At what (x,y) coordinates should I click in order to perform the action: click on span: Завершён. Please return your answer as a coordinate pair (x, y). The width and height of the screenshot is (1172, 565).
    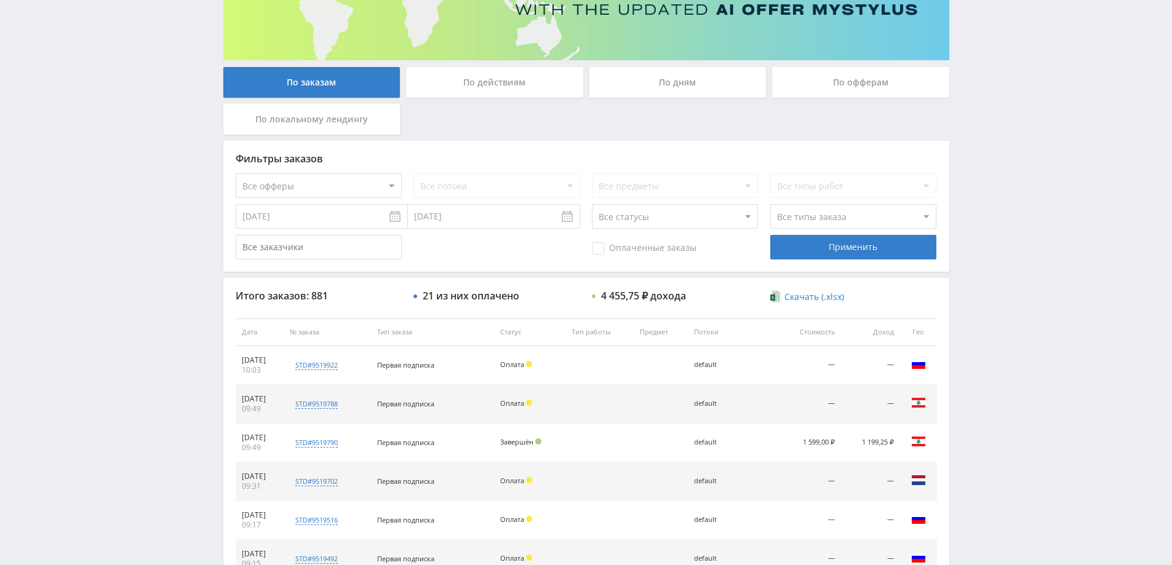
    Looking at the image, I should click on (517, 442).